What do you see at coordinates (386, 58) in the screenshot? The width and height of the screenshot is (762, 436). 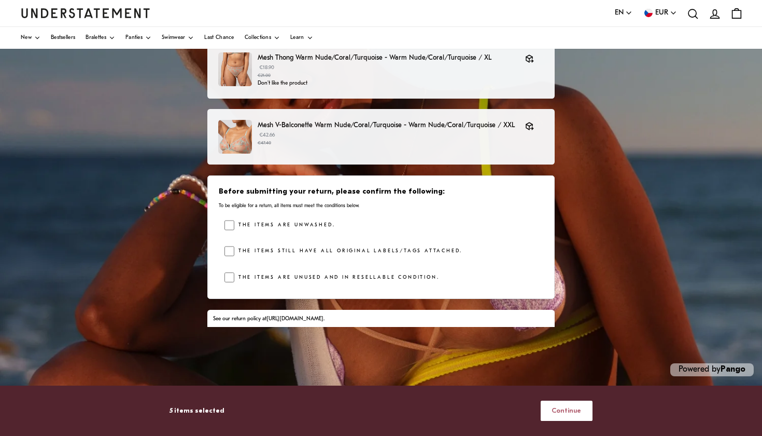 I see `p: Mesh Thong Warm Nude/Coral/Turquoise - Warm Nude/Coral/Turquoise / XL` at bounding box center [386, 58].